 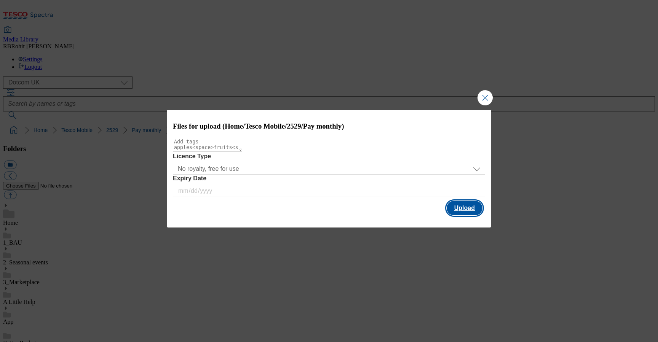 I want to click on div: Modal, so click(x=329, y=169).